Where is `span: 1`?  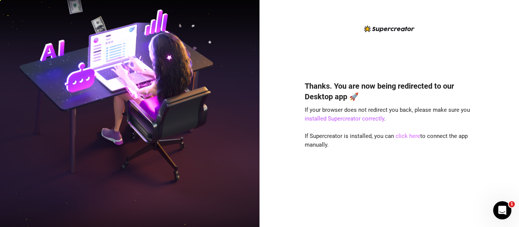
span: 1 is located at coordinates (511, 205).